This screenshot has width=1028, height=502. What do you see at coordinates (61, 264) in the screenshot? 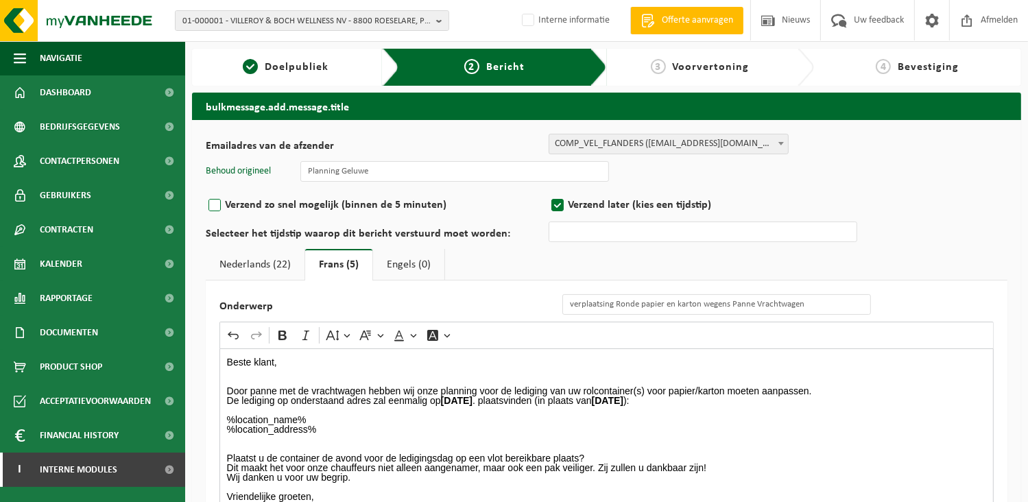
I see `span: Kalender` at bounding box center [61, 264].